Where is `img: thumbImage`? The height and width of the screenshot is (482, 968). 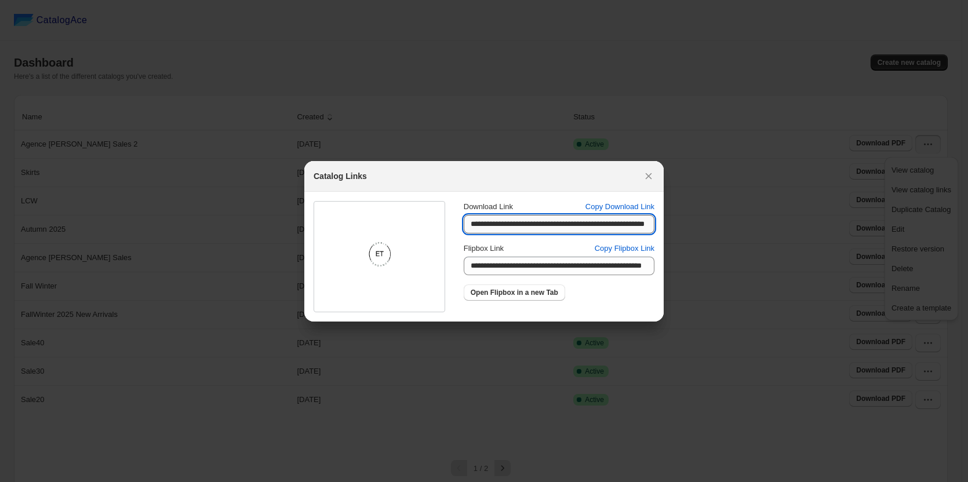
img: thumbImage is located at coordinates (379, 256).